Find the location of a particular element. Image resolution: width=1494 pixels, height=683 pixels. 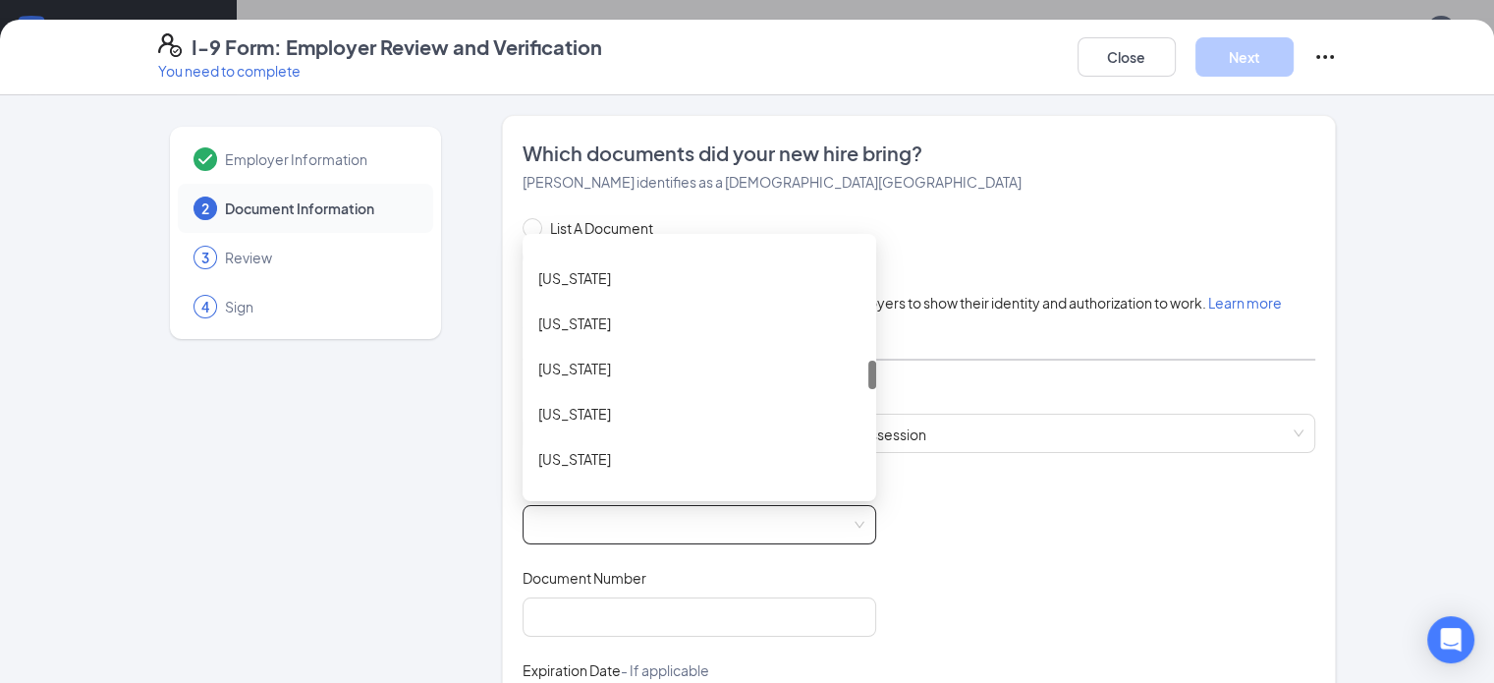

span: Review is located at coordinates (319, 257).